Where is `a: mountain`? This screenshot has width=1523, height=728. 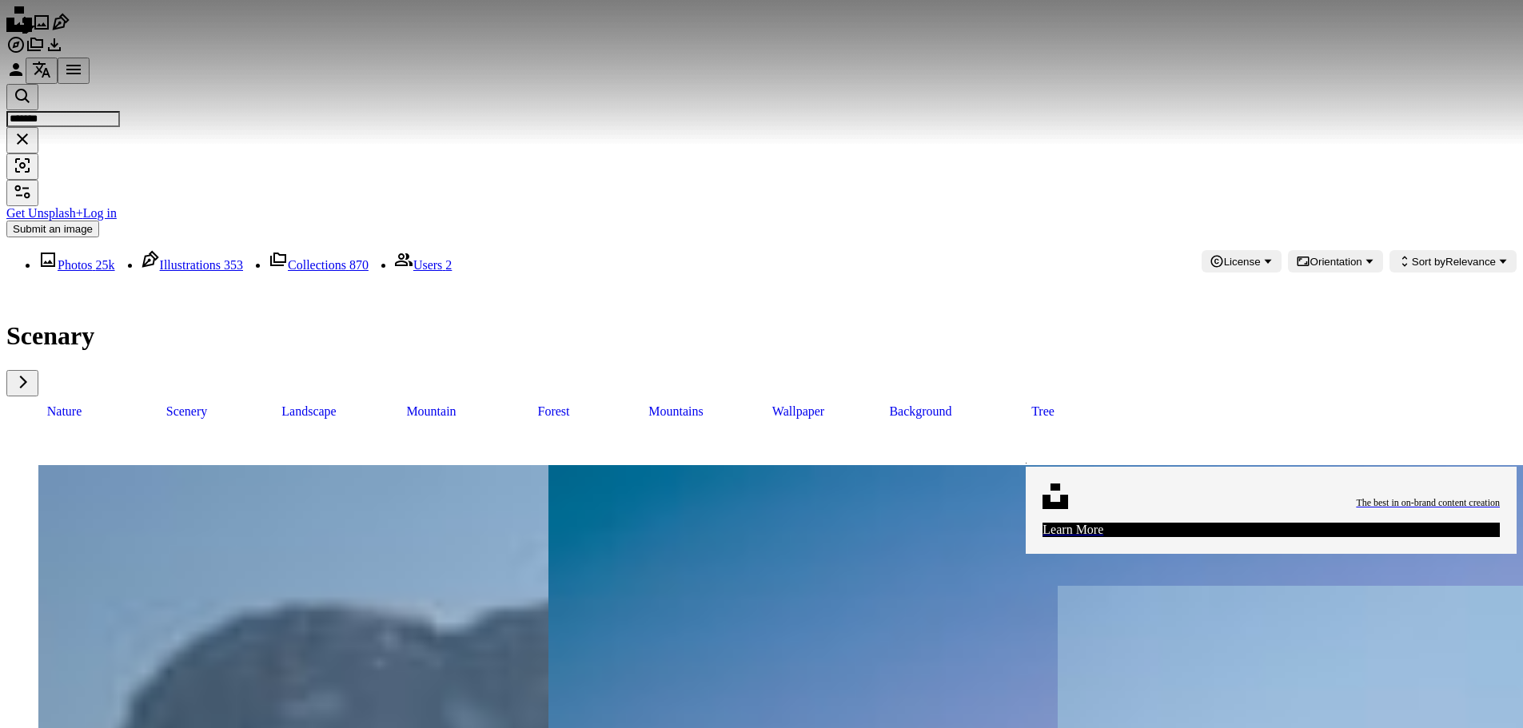
a: mountain is located at coordinates (431, 412).